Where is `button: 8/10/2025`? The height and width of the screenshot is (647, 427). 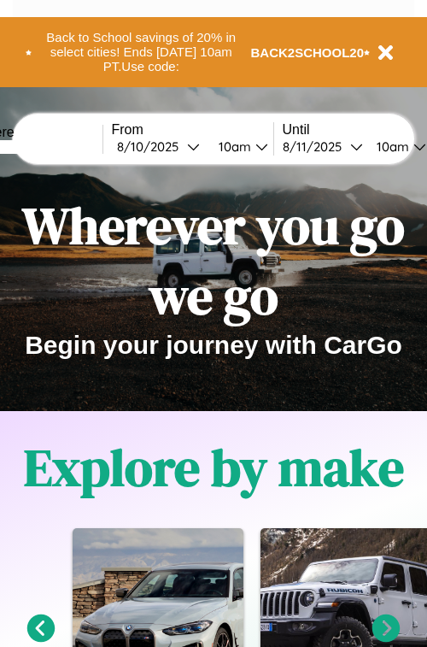
button: 8/10/2025 is located at coordinates (158, 146).